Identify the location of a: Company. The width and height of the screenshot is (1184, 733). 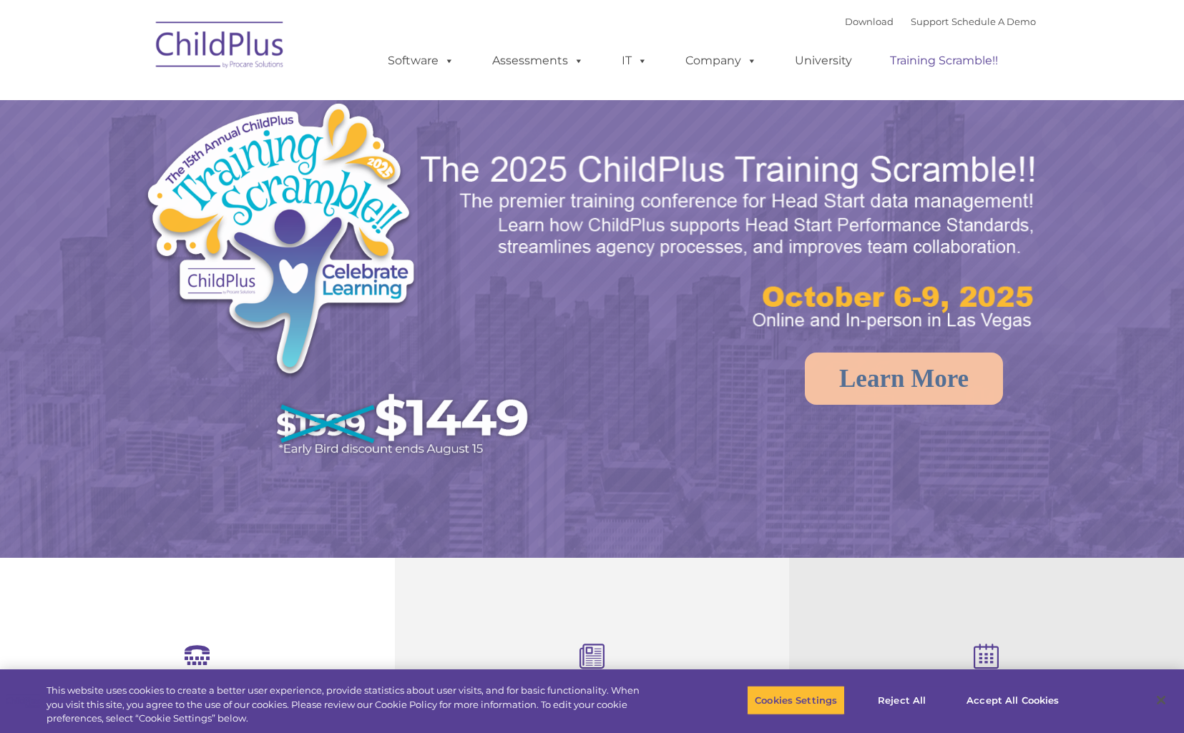
(721, 61).